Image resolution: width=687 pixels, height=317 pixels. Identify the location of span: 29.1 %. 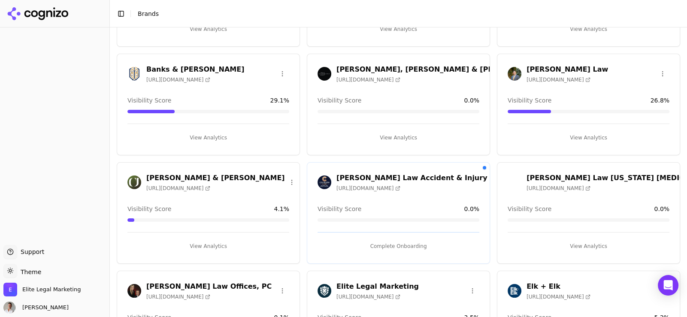
(280, 100).